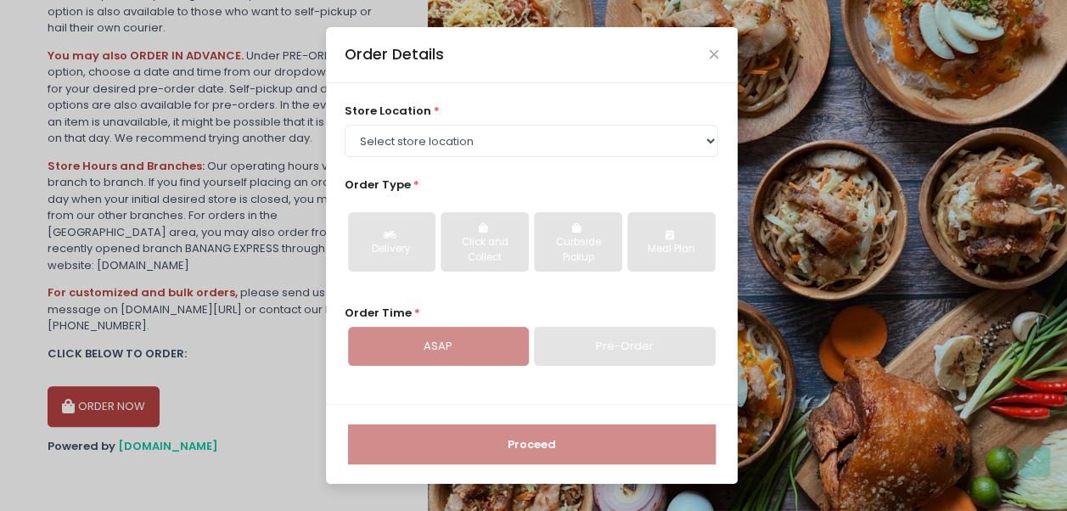 This screenshot has width=1067, height=511. What do you see at coordinates (378, 312) in the screenshot?
I see `span: Order Time` at bounding box center [378, 312].